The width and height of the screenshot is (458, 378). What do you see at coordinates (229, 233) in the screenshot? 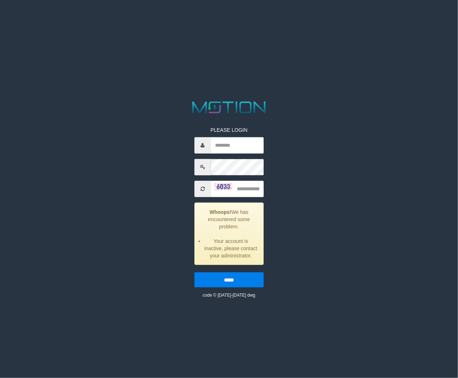
I see `div: We has encountered some problem.` at bounding box center [229, 233].